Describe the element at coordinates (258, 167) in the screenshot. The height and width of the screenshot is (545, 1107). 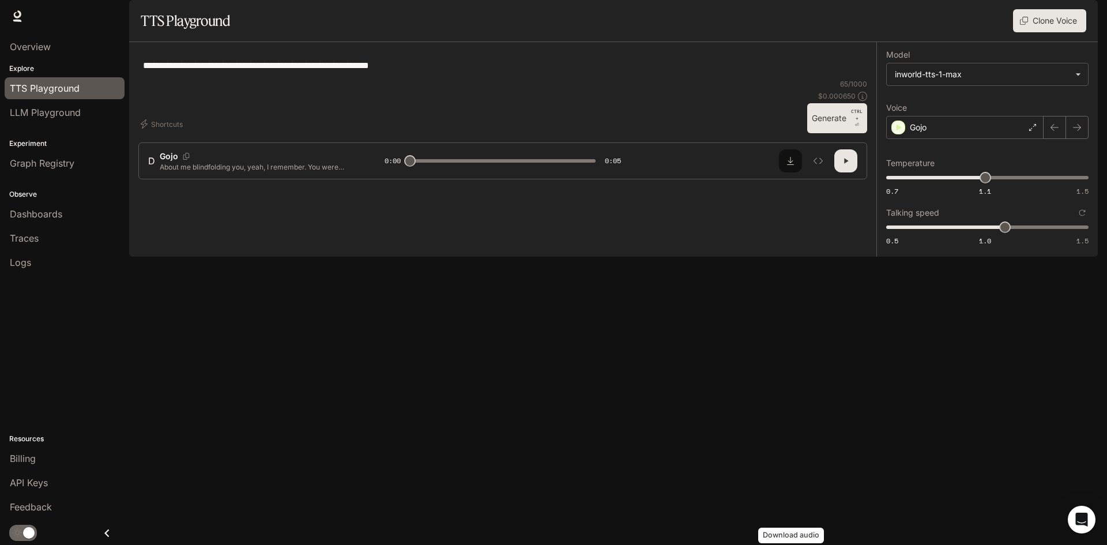
I see `p: About me blindfolding you, yeah, I remember. You were whimpering.` at that location.